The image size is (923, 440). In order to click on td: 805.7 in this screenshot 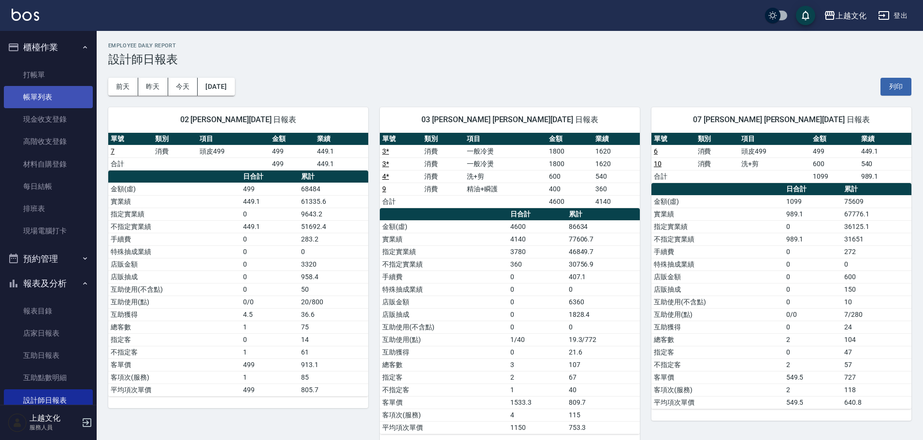, I will do `click(333, 390)`.